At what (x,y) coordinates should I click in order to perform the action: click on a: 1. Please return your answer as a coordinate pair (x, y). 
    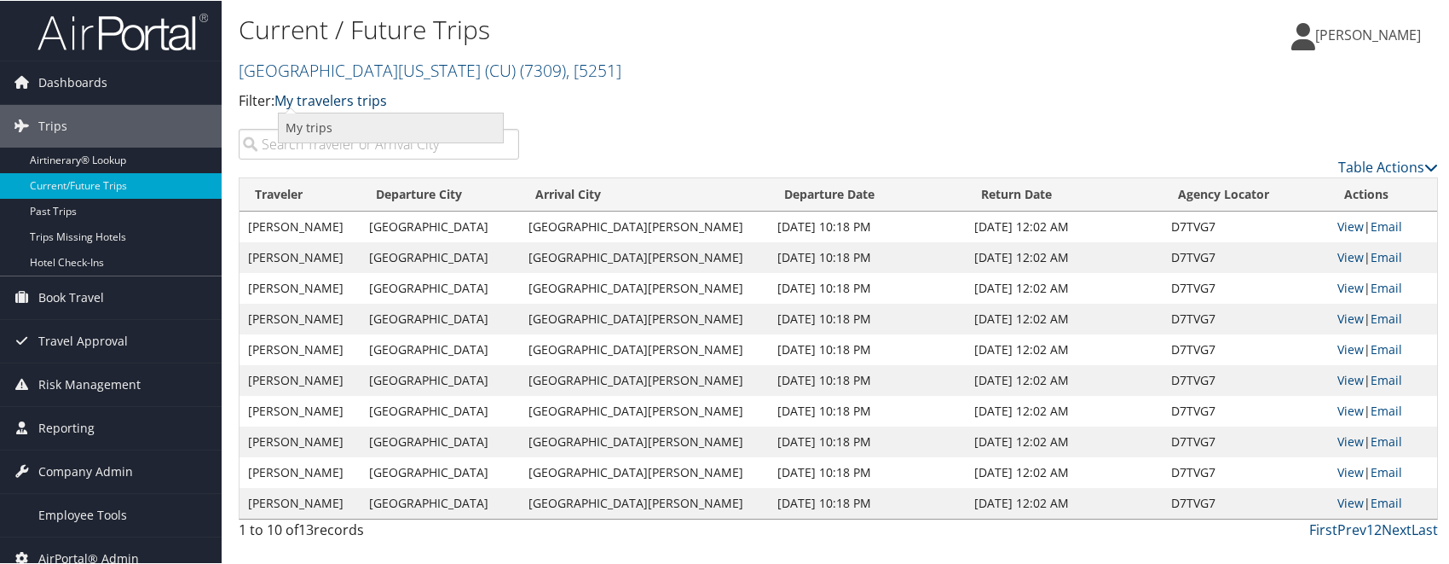
    Looking at the image, I should click on (1370, 529).